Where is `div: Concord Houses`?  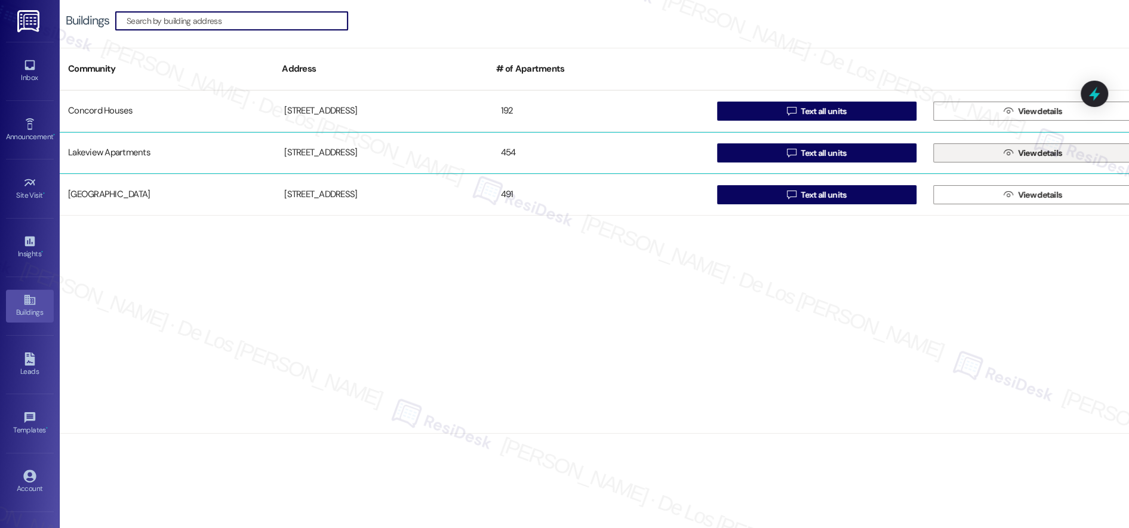 div: Concord Houses is located at coordinates (168, 111).